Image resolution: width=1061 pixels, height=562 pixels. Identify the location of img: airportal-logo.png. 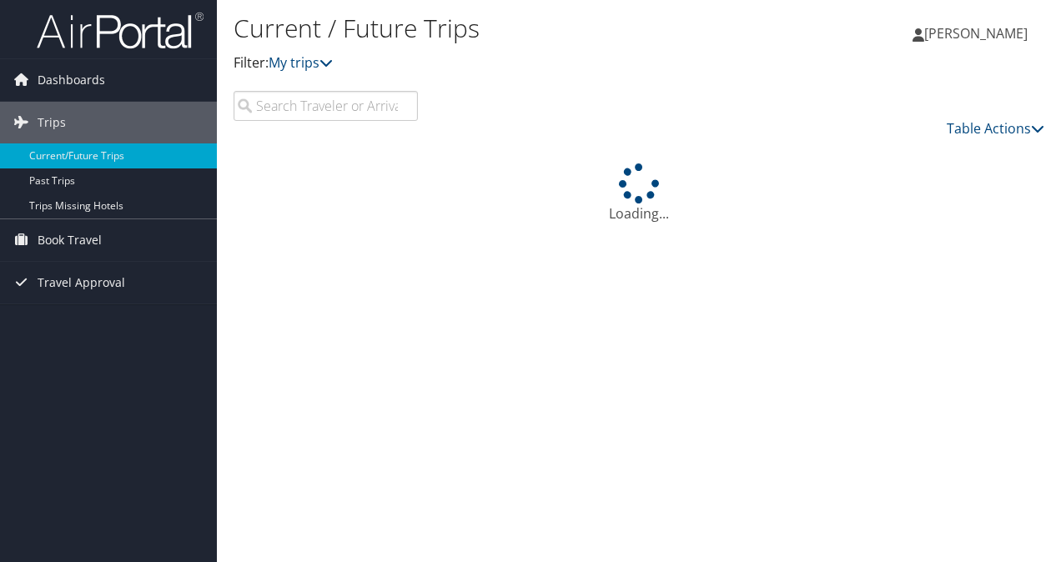
(120, 30).